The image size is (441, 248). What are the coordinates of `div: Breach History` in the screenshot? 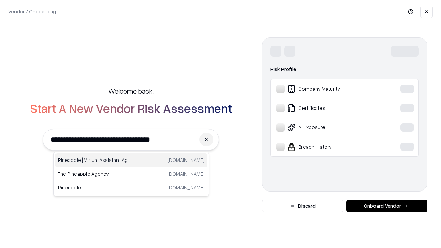 It's located at (327, 147).